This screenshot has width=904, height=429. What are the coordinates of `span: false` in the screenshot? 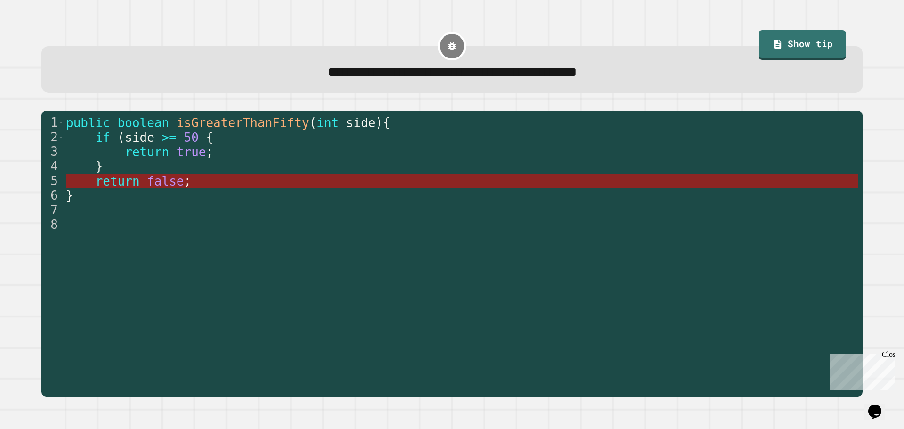 It's located at (165, 181).